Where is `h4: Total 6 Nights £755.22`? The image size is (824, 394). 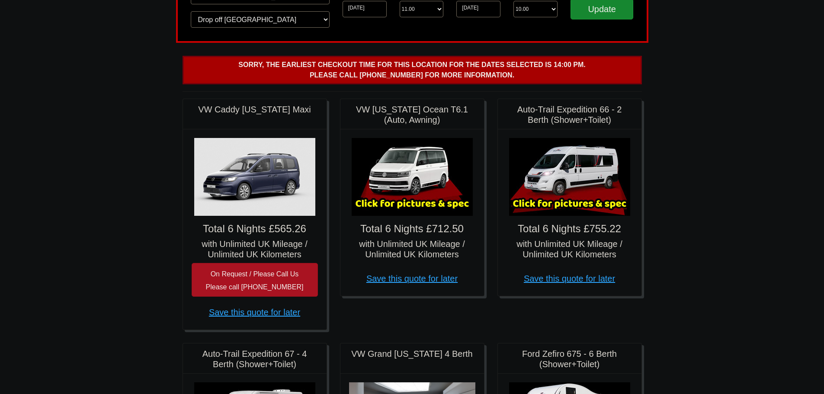
h4: Total 6 Nights £755.22 is located at coordinates (570, 229).